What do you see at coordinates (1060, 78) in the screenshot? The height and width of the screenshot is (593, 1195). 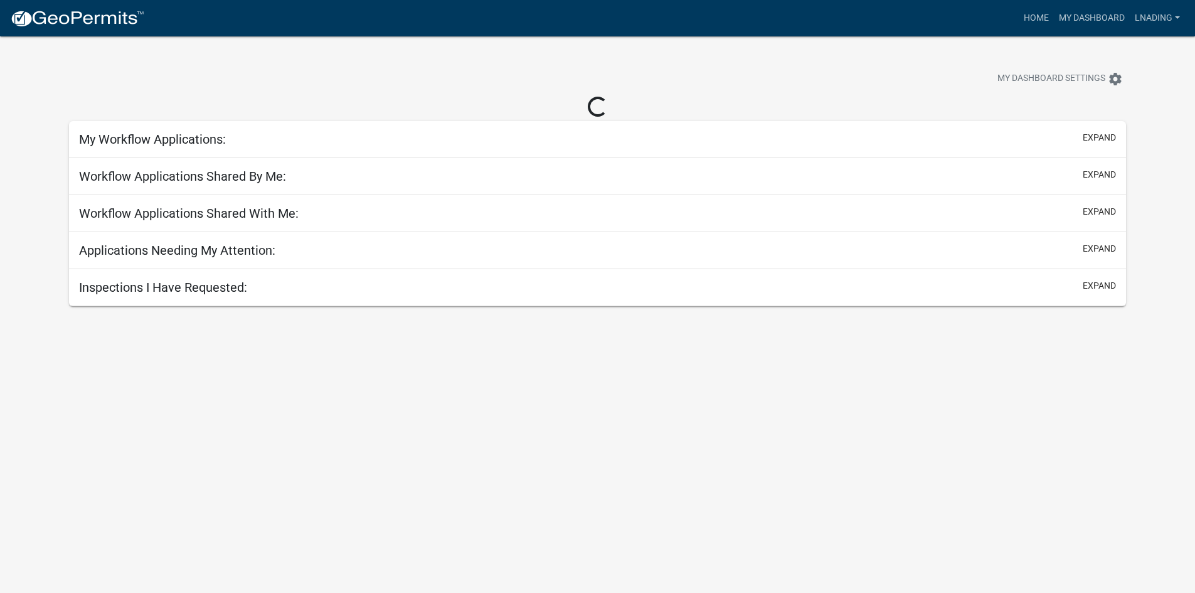 I see `button: My Dashboard Settingssettings` at bounding box center [1060, 78].